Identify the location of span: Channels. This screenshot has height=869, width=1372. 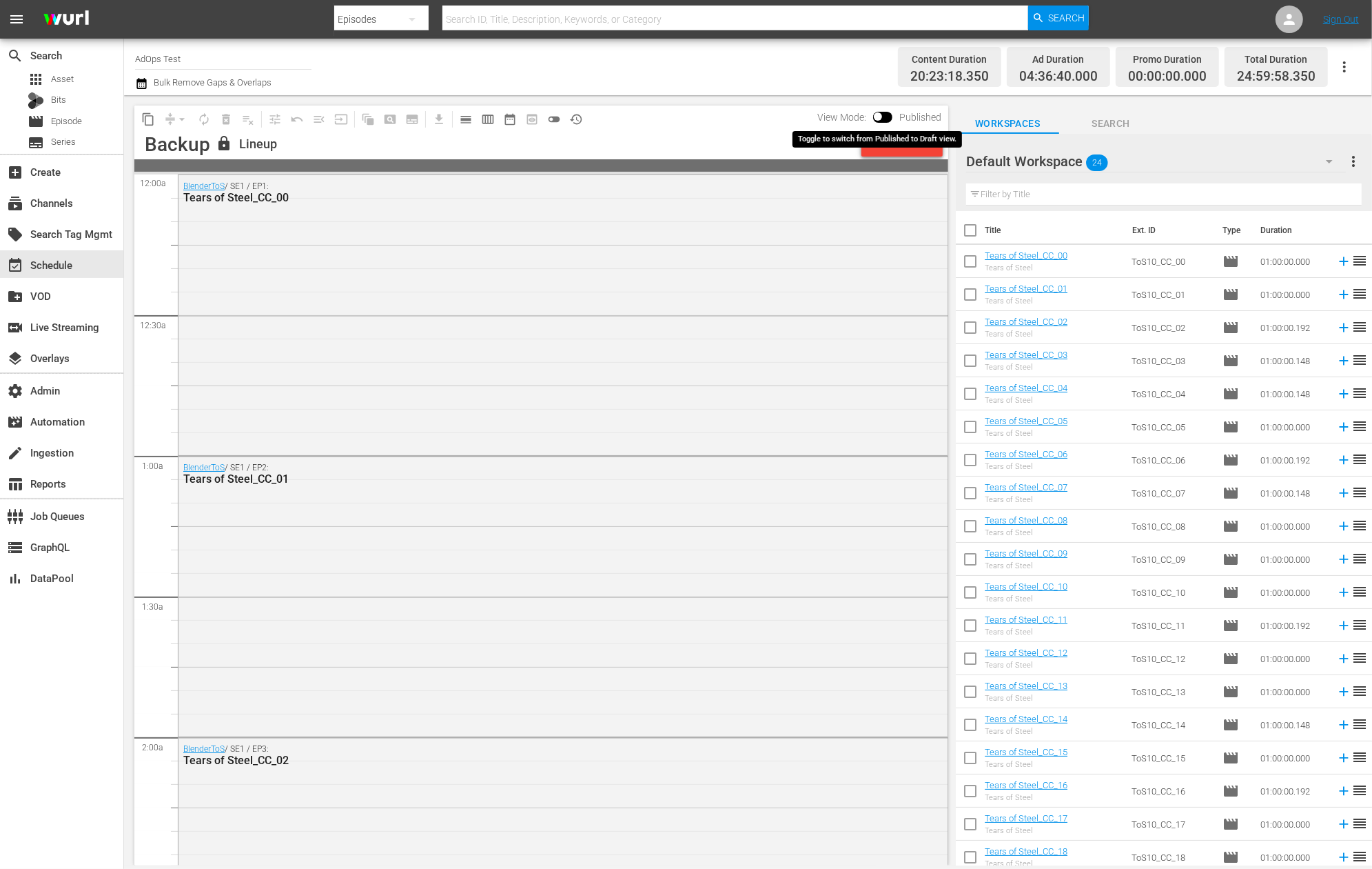
(16, 203).